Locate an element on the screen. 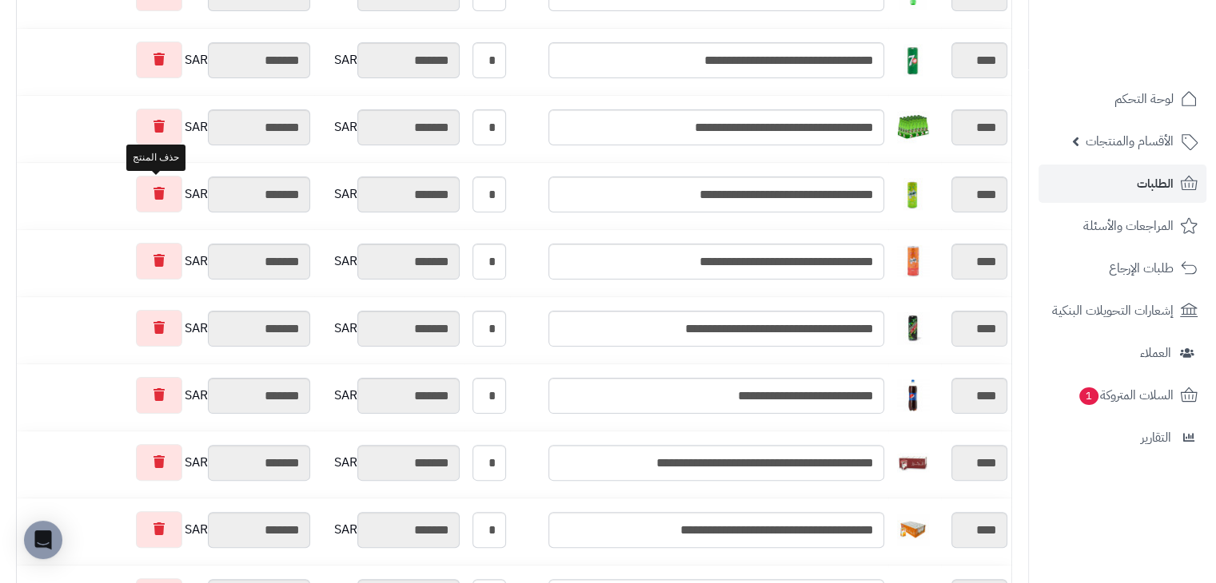 The width and height of the screenshot is (1216, 583). span: إشعارات التحويلات البنكية is located at coordinates (1113, 311).